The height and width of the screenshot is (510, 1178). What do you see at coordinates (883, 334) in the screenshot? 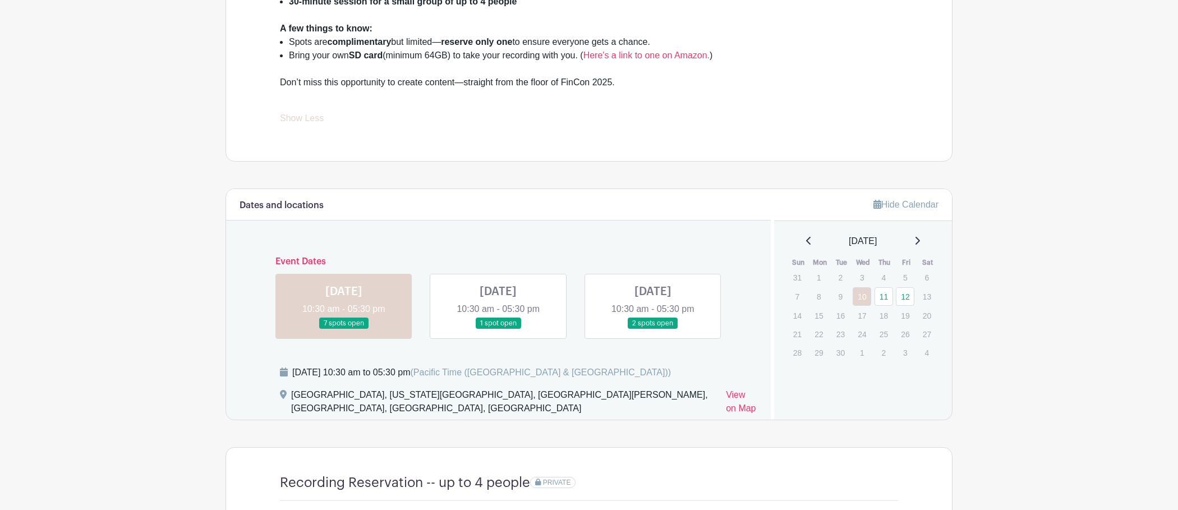
I see `p: 25` at bounding box center [883, 334].